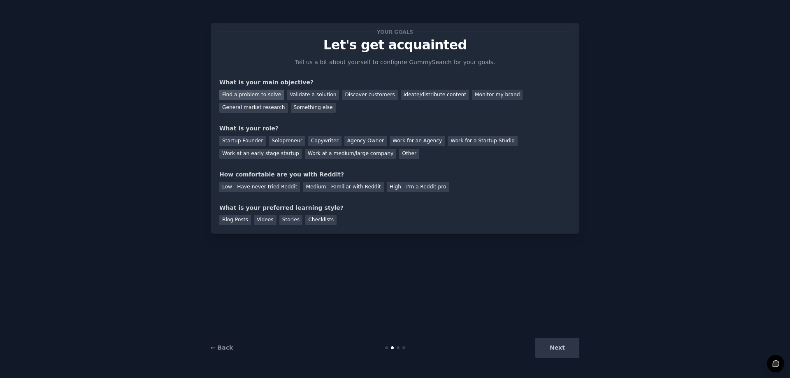 The image size is (790, 378). Describe the element at coordinates (343, 187) in the screenshot. I see `div: Medium - Familiar with Reddit` at that location.